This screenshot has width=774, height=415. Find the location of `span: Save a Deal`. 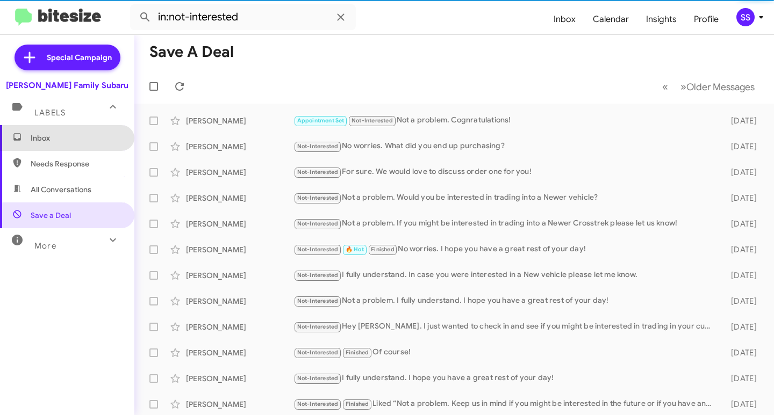

span: Save a Deal is located at coordinates (50, 215).